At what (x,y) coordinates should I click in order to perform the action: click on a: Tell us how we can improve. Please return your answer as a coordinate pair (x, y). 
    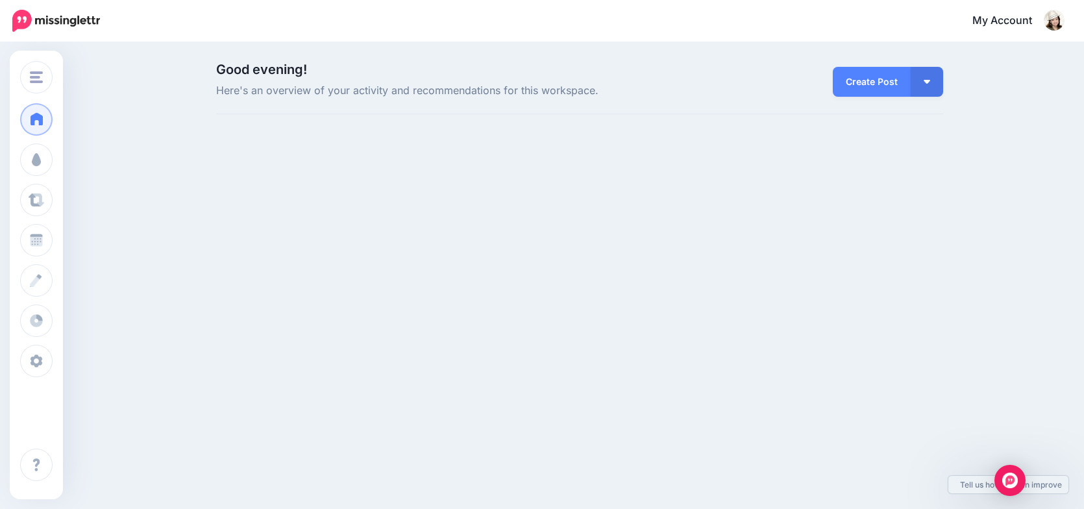
    Looking at the image, I should click on (1008, 484).